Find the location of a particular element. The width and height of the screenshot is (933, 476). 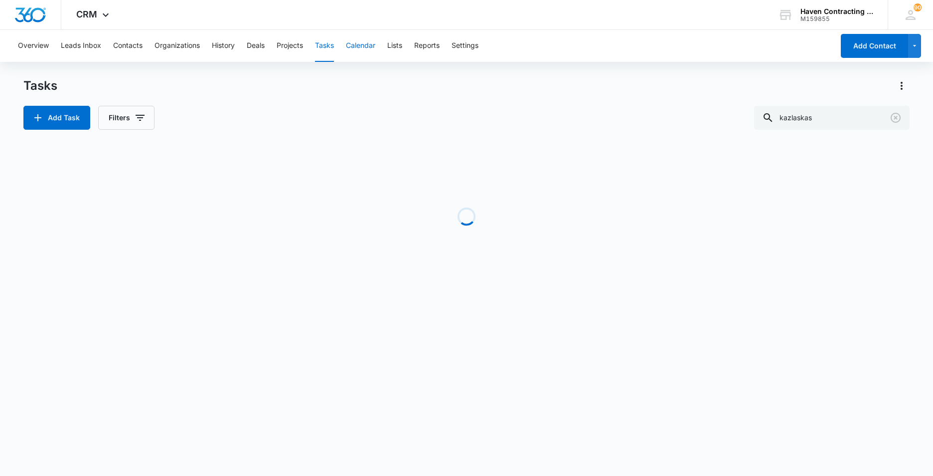

button: Overview is located at coordinates (33, 46).